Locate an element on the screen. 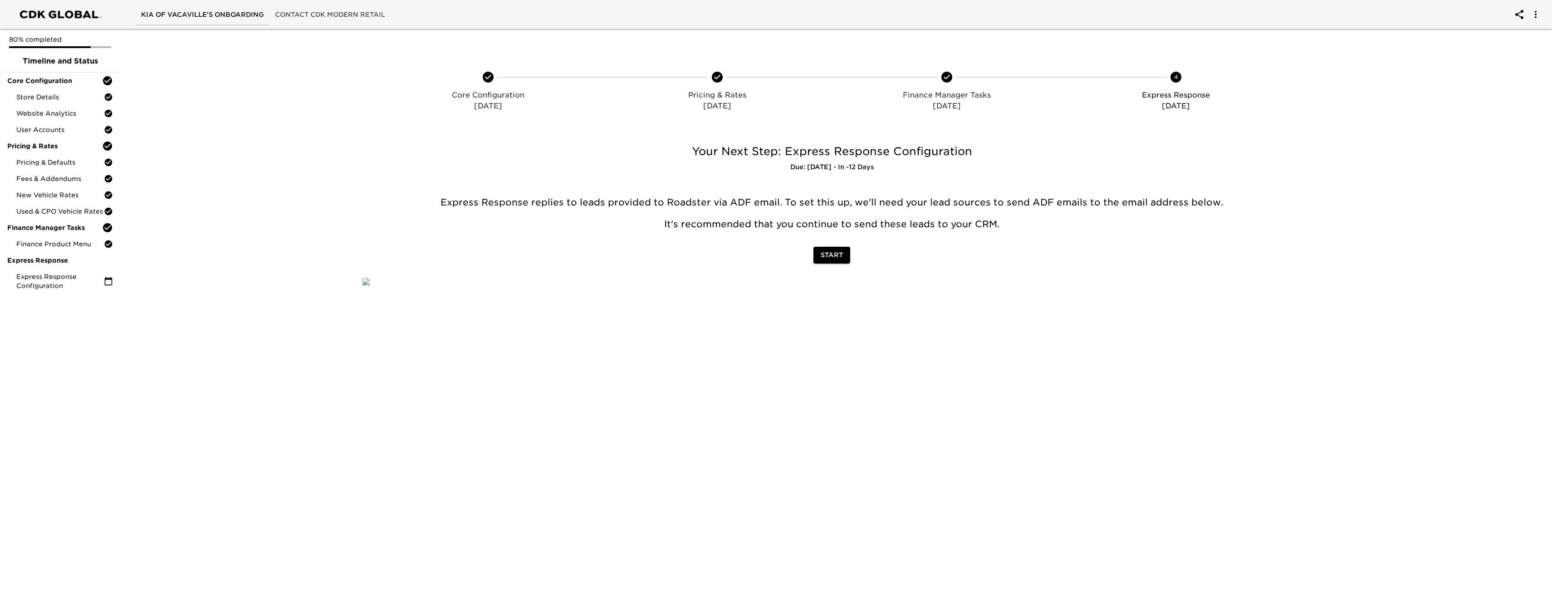 The image size is (1552, 596). p: Core Configuration is located at coordinates (488, 95).